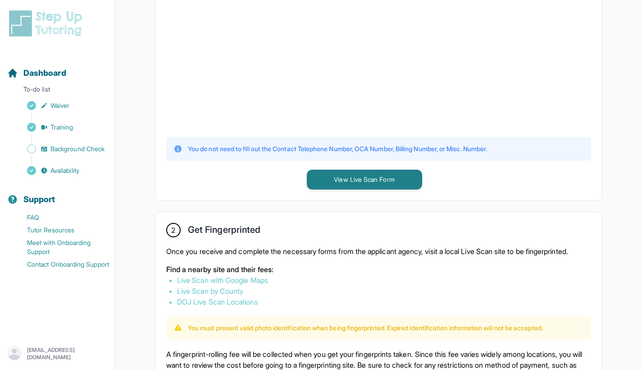 The image size is (642, 370). Describe the element at coordinates (57, 91) in the screenshot. I see `p: To-do list` at that location.